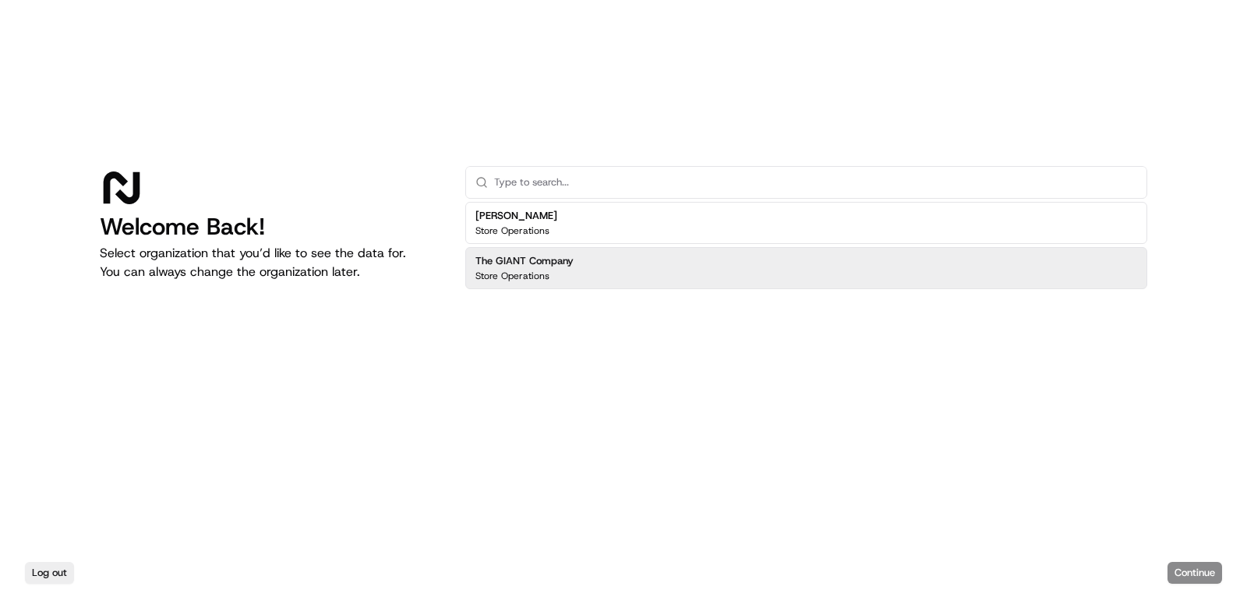 This screenshot has width=1247, height=590. Describe the element at coordinates (270, 227) in the screenshot. I see `h1: Welcome Back!` at that location.